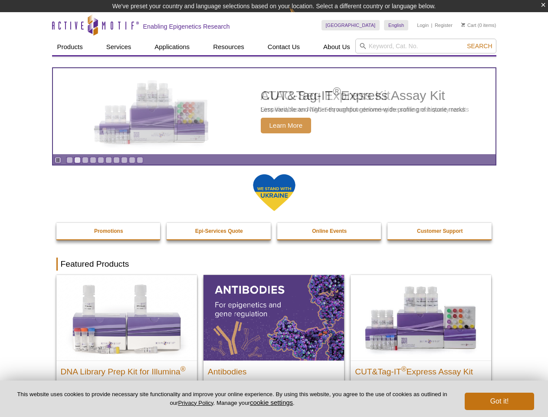 This screenshot has height=417, width=548. Describe the element at coordinates (363, 109) in the screenshot. I see `p: Less variable and higher-throughput genome-wide profiling of histone marks` at that location.